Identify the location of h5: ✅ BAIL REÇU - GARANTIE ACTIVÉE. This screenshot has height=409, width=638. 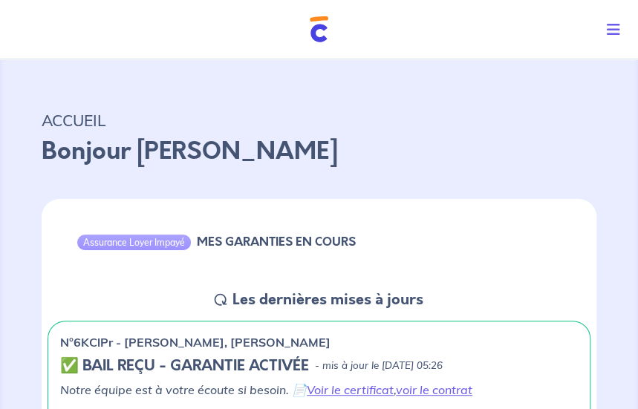
(184, 366).